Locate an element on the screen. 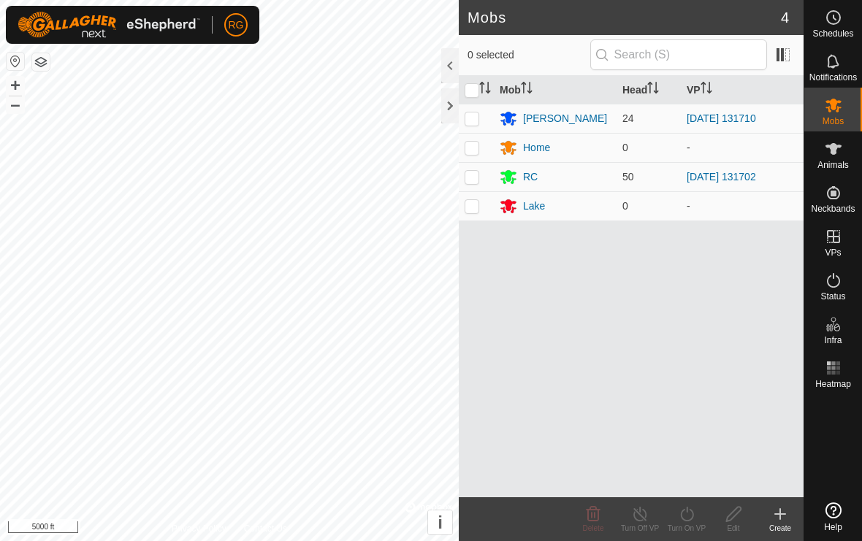  th: VP is located at coordinates (742, 90).